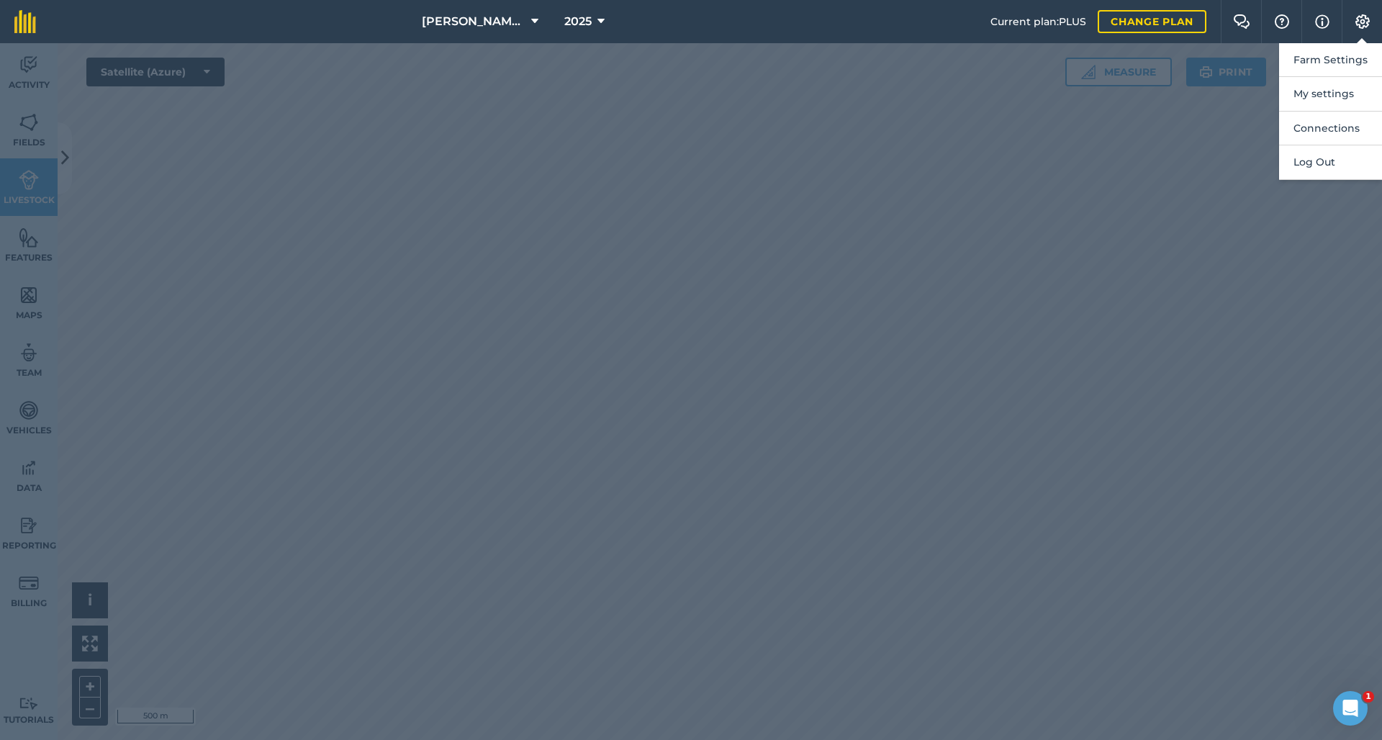 The image size is (1382, 740). What do you see at coordinates (578, 22) in the screenshot?
I see `span: 2025` at bounding box center [578, 22].